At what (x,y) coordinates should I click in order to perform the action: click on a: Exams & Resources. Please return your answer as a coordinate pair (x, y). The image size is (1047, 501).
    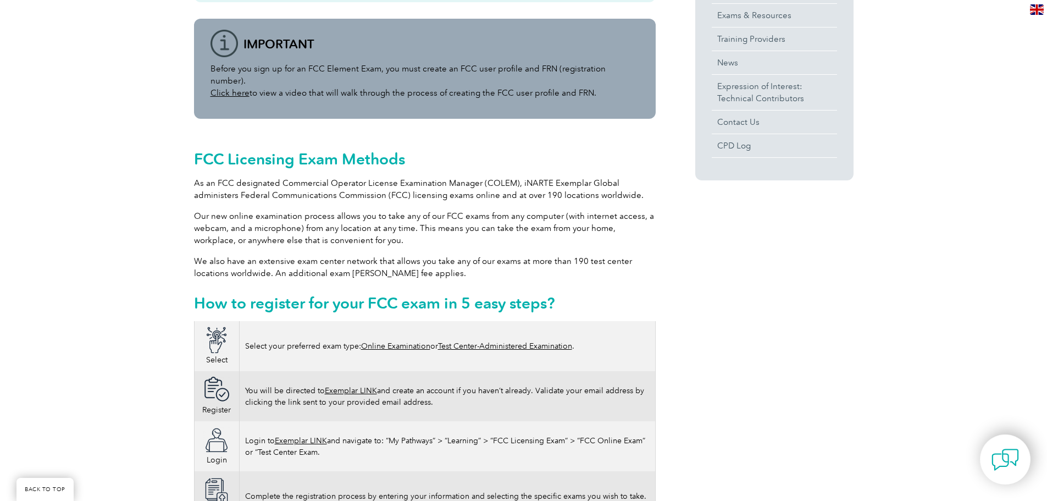
    Looking at the image, I should click on (774, 15).